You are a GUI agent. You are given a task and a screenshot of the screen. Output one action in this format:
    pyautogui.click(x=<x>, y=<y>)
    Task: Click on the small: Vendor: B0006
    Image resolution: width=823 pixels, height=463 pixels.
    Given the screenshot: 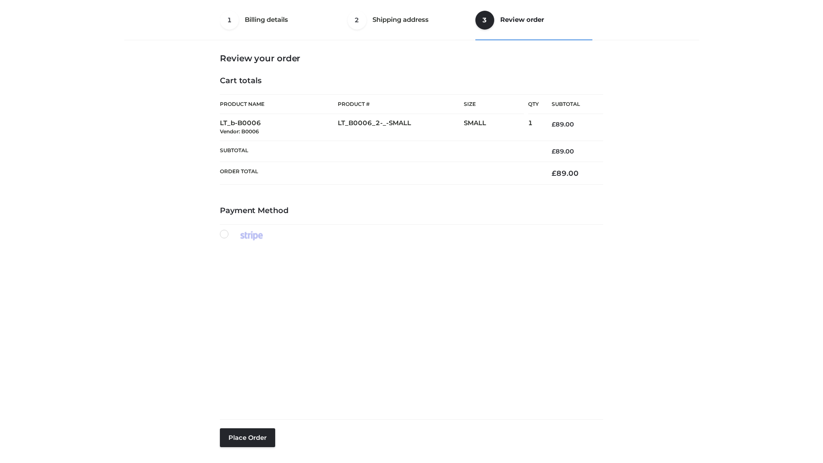 What is the action you would take?
    pyautogui.click(x=239, y=131)
    